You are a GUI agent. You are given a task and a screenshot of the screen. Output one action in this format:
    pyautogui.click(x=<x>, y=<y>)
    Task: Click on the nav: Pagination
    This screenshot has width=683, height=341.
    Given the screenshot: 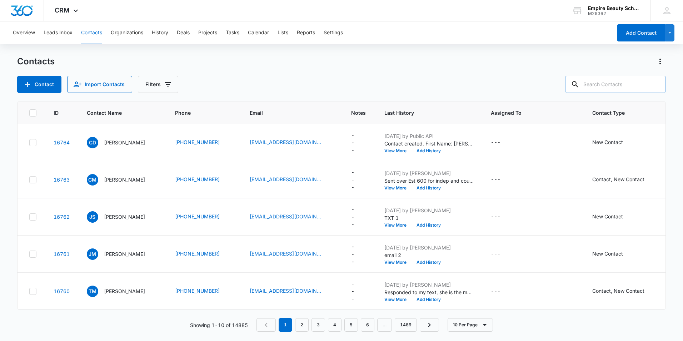 What is the action you would take?
    pyautogui.click(x=347, y=325)
    